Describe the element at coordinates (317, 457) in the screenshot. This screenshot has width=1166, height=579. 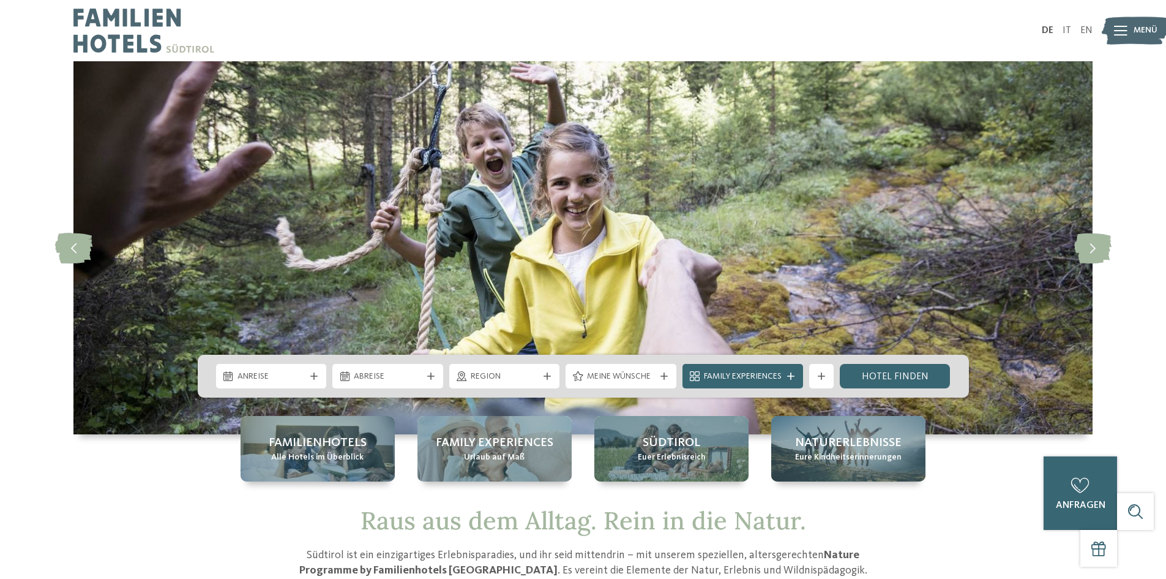
I see `span: Alle Hotels im Überblick` at that location.